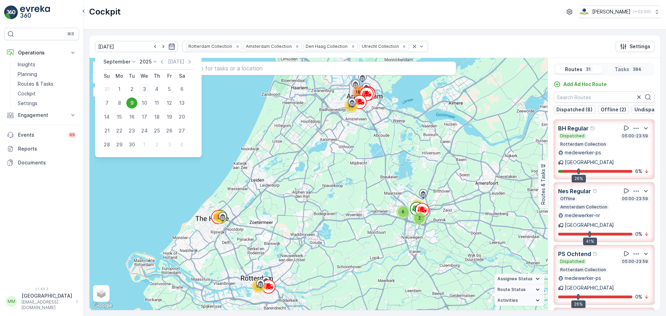  What do you see at coordinates (119, 131) in the screenshot?
I see `div: 22` at bounding box center [119, 131].